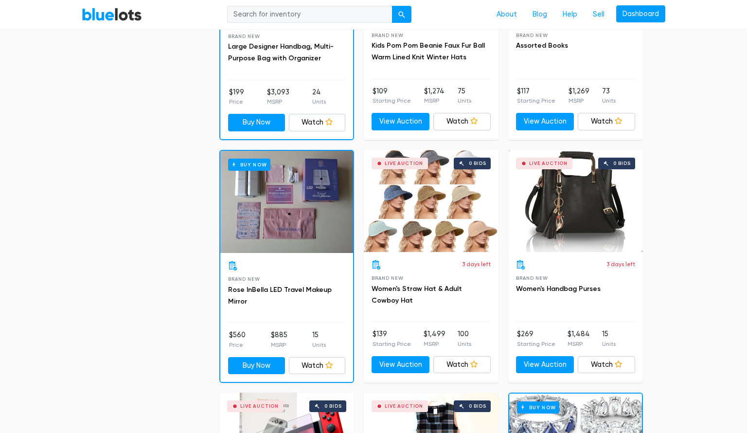 This screenshot has width=747, height=433. Describe the element at coordinates (540, 15) in the screenshot. I see `a: Blog` at that location.